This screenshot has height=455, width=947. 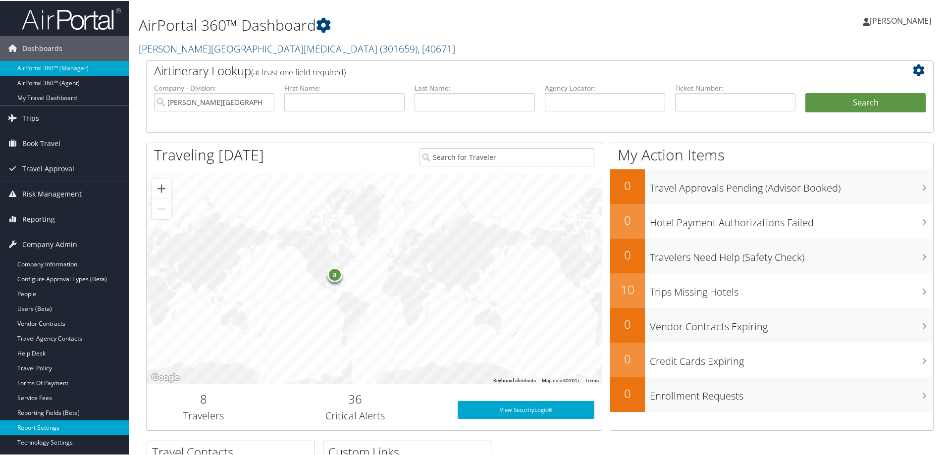 I want to click on button: Keyboard shortcuts, so click(x=515, y=380).